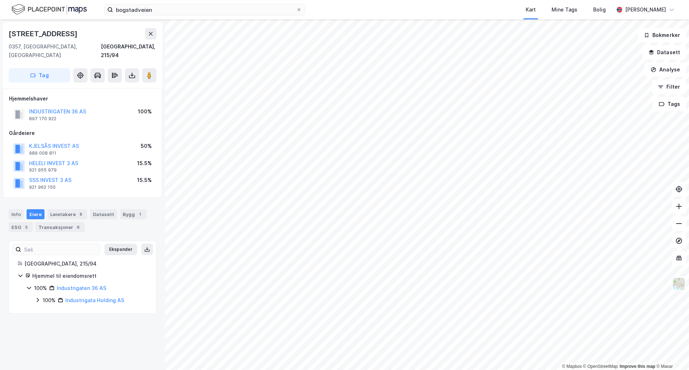  I want to click on div: 50%, so click(146, 146).